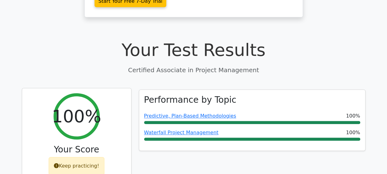  I want to click on a: Waterfall Project Management, so click(181, 132).